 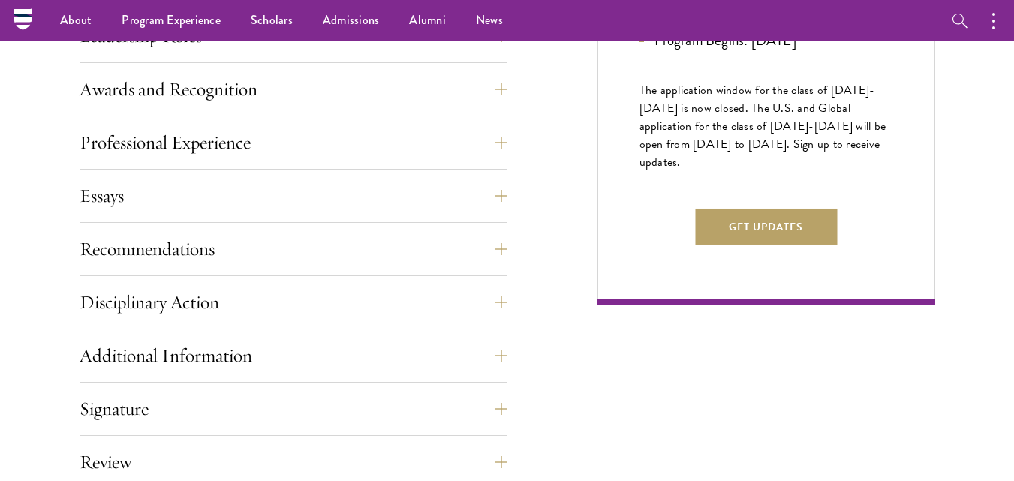 I want to click on button: Professional Experience, so click(x=293, y=143).